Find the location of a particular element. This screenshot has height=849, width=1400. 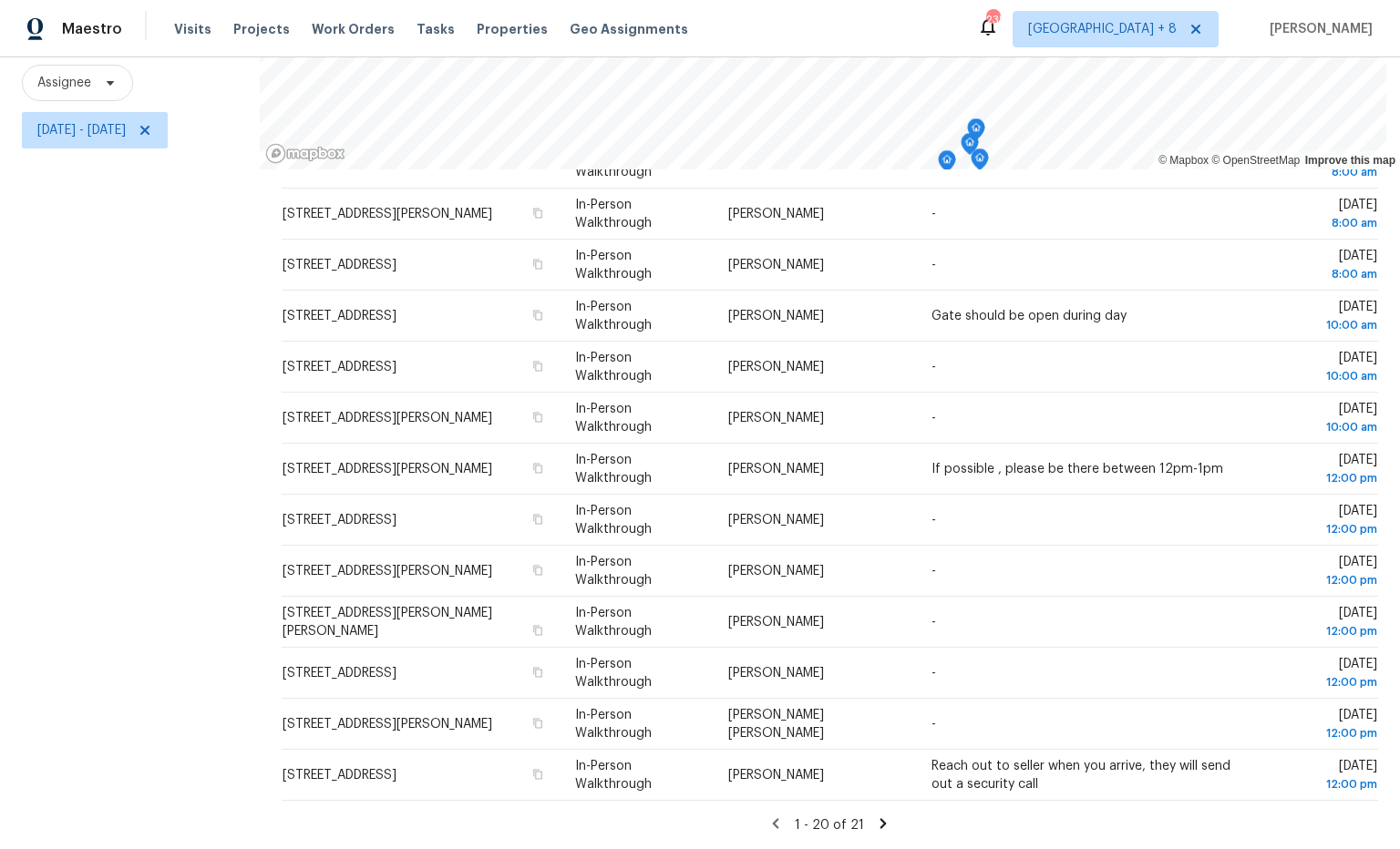

span: Maestro is located at coordinates (92, 29).